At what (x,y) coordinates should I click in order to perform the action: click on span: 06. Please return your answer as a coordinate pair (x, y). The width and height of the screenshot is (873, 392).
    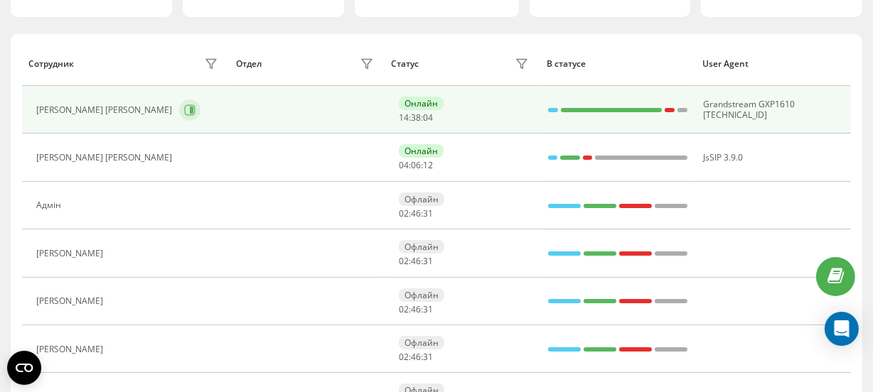
    Looking at the image, I should click on (416, 165).